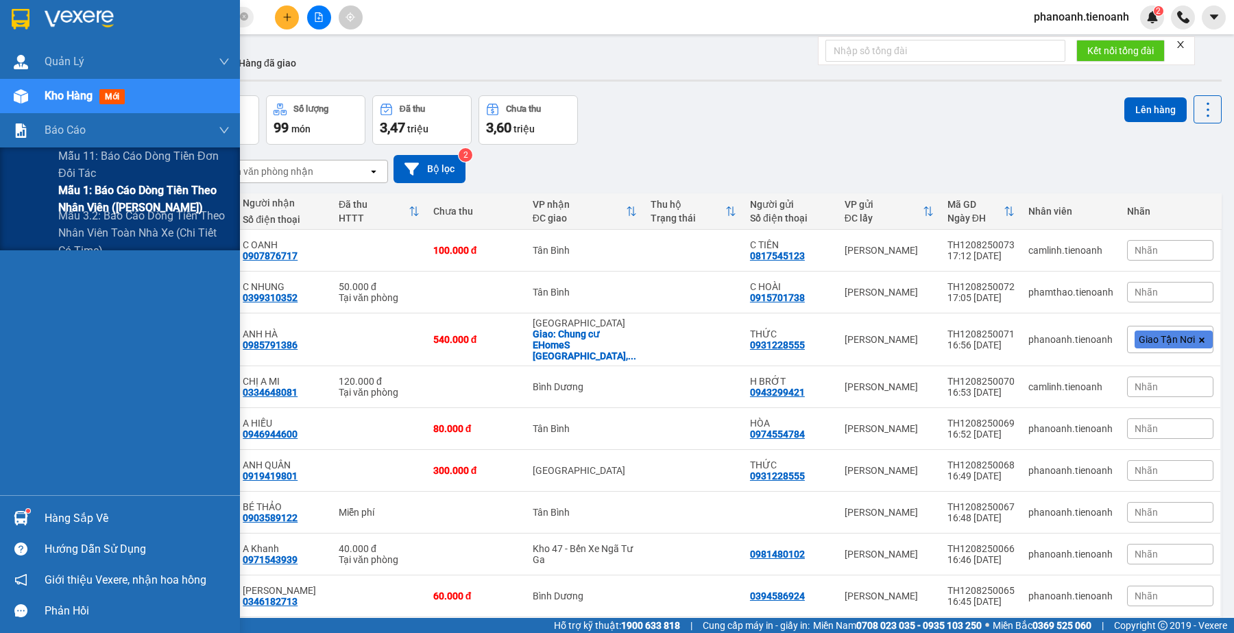  Describe the element at coordinates (287, 17) in the screenshot. I see `button: plus` at that location.